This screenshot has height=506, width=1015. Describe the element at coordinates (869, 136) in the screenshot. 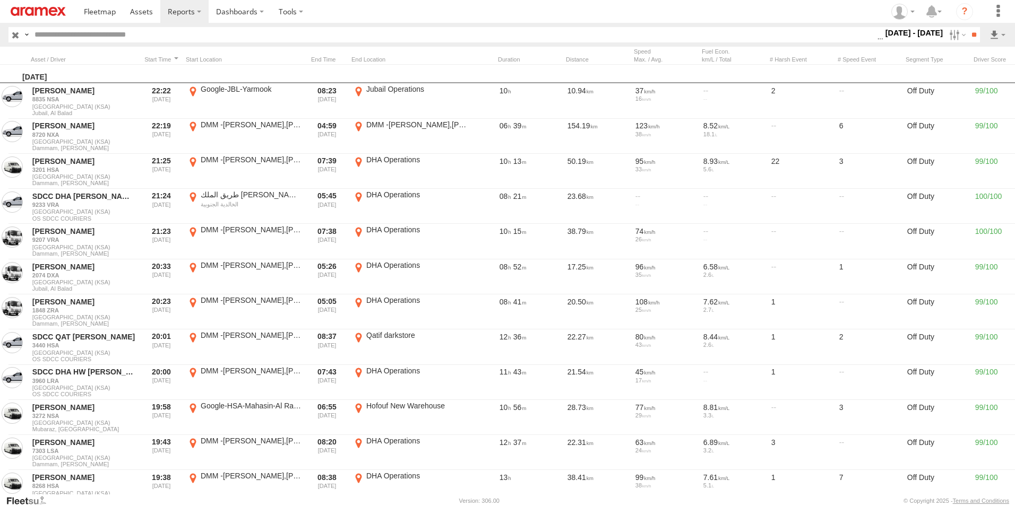

I see `div: 6` at that location.